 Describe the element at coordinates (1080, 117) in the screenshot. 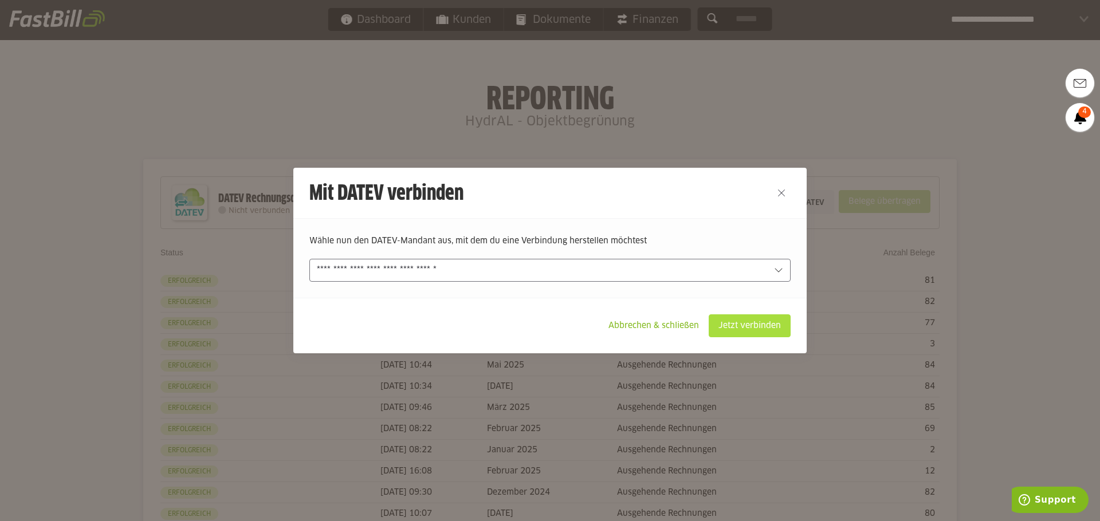

I see `a: 4` at that location.